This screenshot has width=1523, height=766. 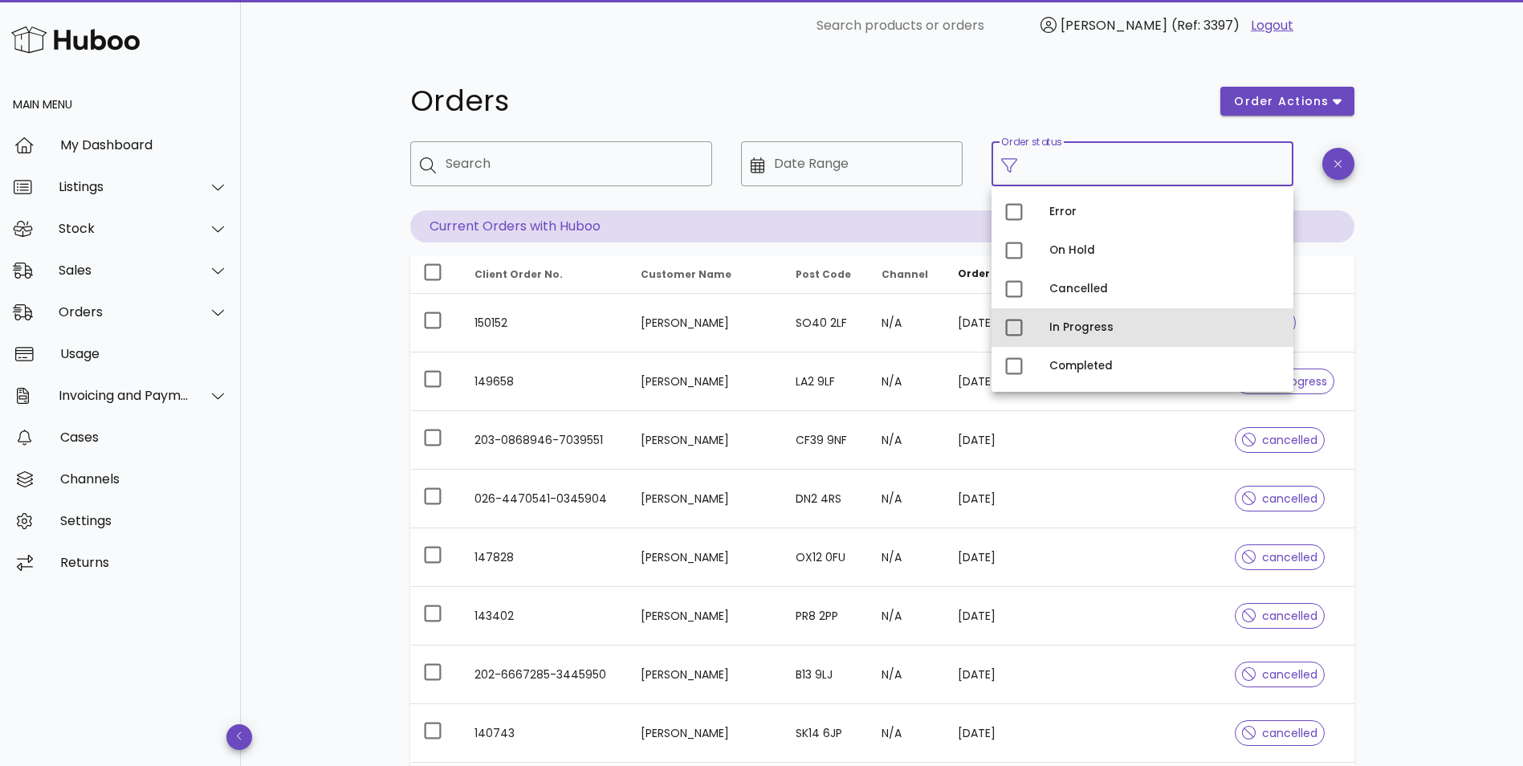 What do you see at coordinates (806, 101) in the screenshot?
I see `h1: Orders` at bounding box center [806, 101].